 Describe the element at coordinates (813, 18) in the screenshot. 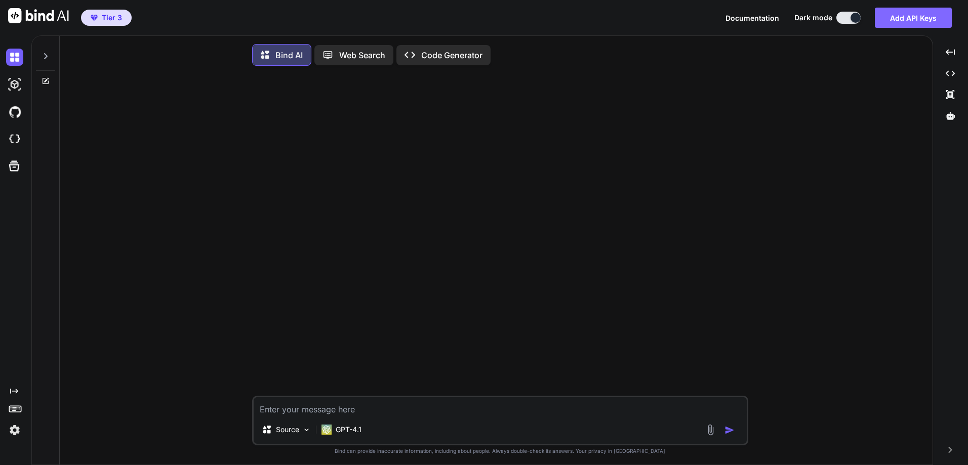

I see `span: Dark mode` at that location.